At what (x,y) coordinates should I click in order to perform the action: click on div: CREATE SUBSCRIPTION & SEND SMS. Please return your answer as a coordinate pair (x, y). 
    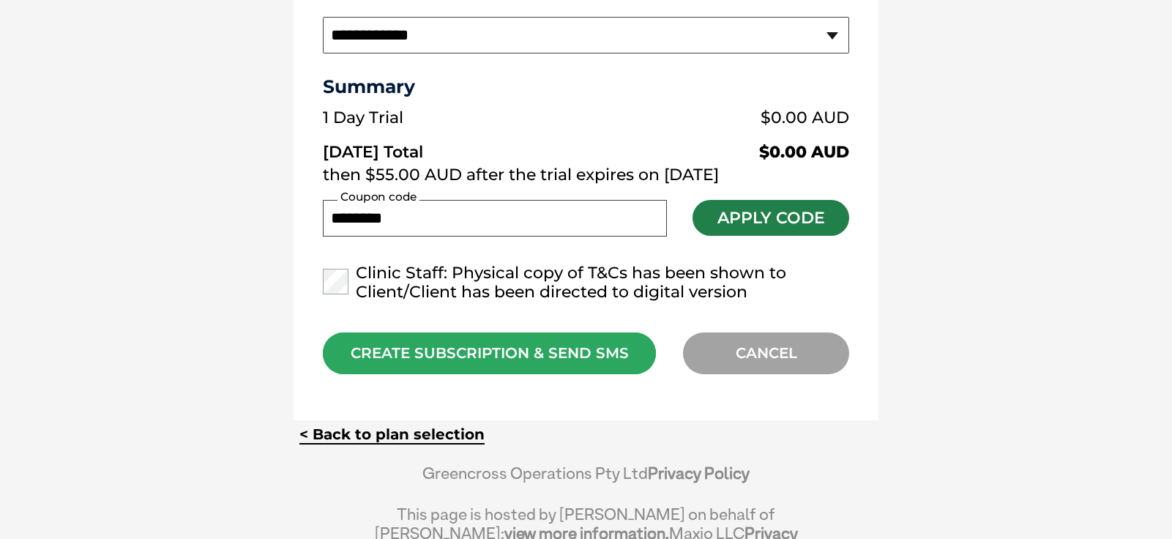
    Looking at the image, I should click on (489, 353).